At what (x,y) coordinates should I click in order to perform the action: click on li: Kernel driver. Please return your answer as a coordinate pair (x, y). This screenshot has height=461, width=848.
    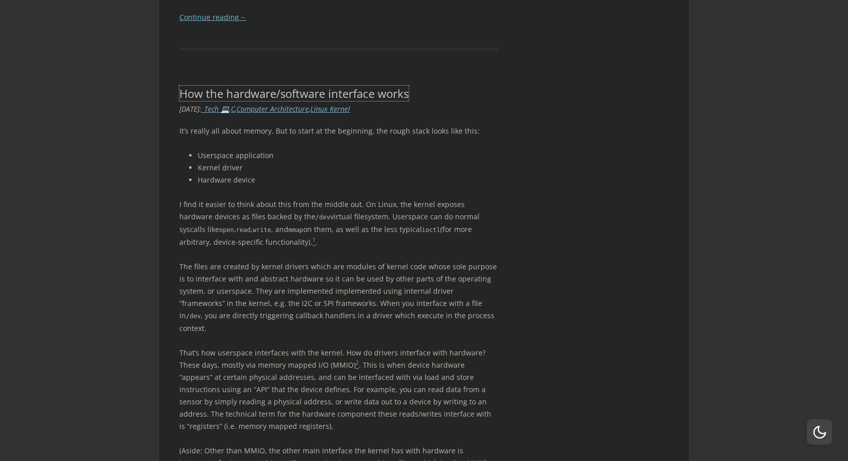
    Looking at the image, I should click on (348, 168).